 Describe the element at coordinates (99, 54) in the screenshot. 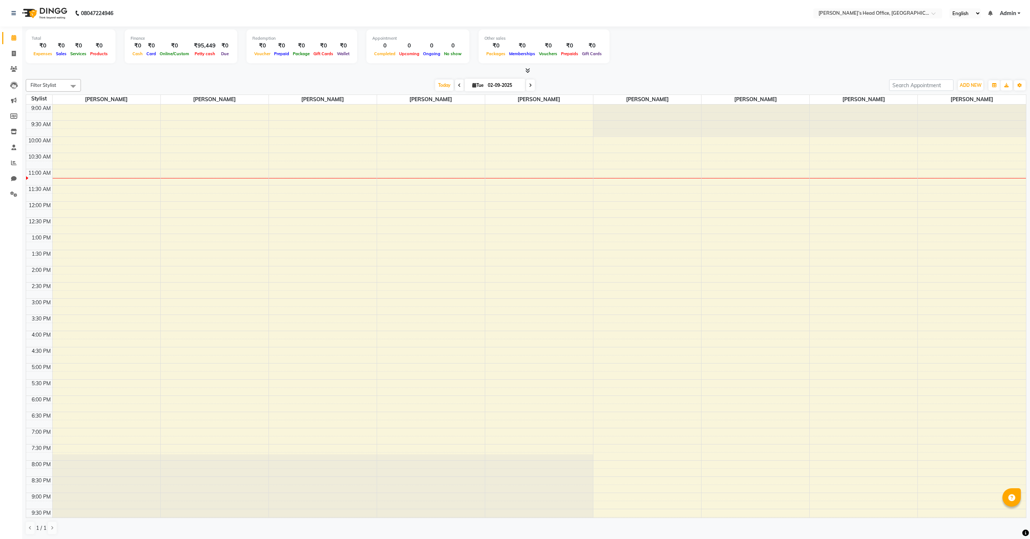

I see `span: Products` at that location.